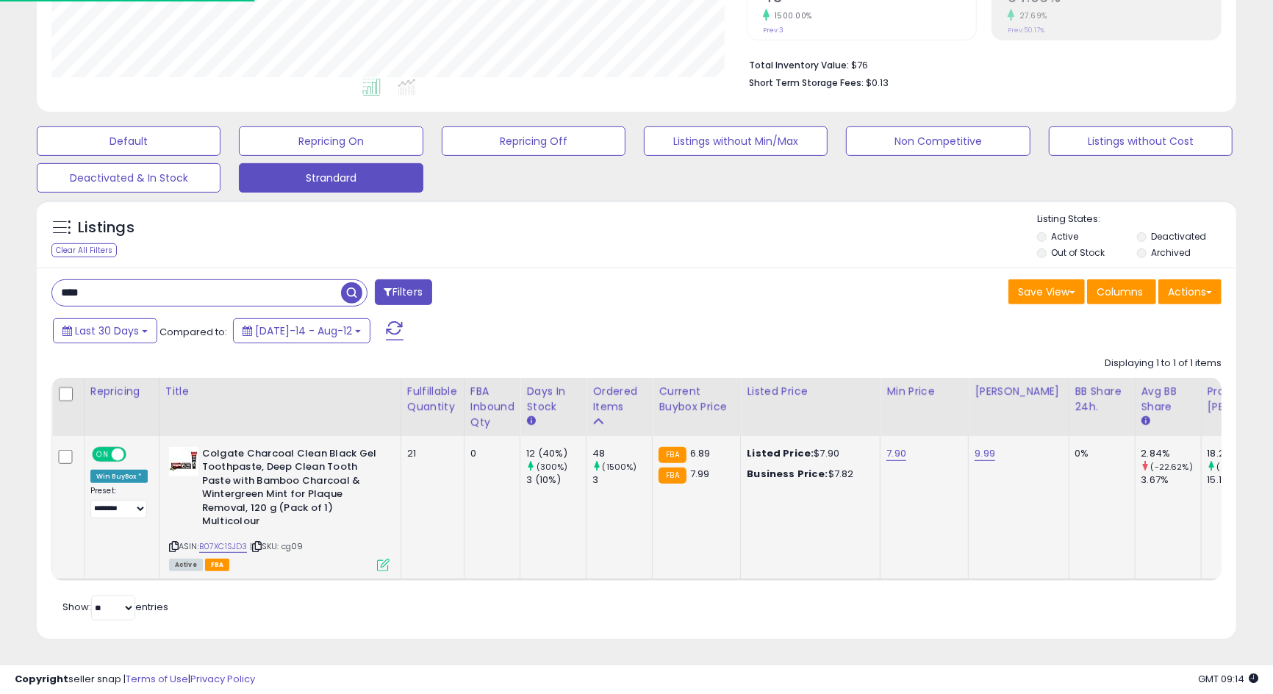 The image size is (1273, 694). Describe the element at coordinates (736, 141) in the screenshot. I see `button: Listings without Min/Max` at that location.